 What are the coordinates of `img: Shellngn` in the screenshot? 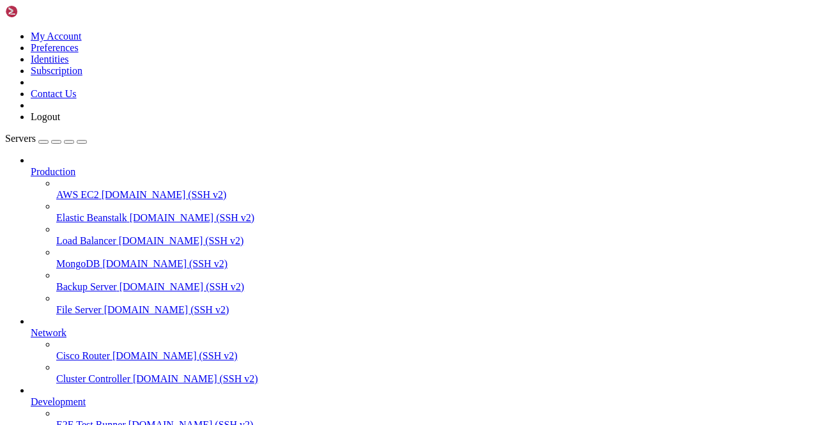 It's located at (42, 12).